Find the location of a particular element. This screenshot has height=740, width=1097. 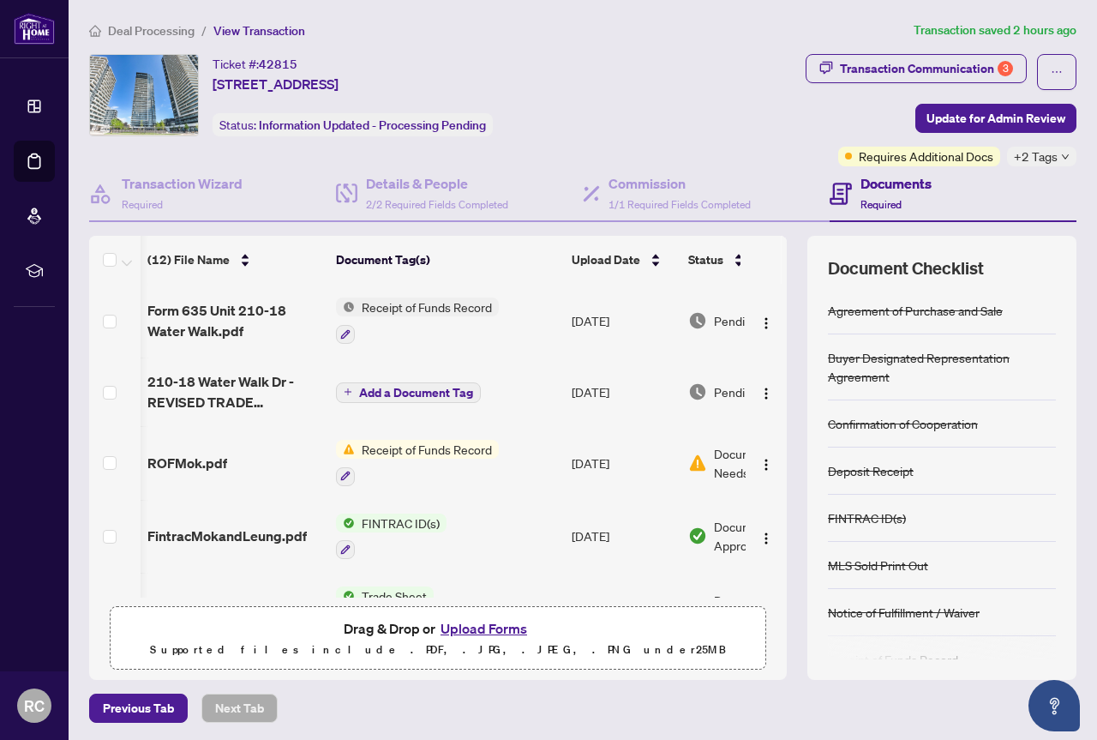

span: Deal Processing is located at coordinates (151, 31).